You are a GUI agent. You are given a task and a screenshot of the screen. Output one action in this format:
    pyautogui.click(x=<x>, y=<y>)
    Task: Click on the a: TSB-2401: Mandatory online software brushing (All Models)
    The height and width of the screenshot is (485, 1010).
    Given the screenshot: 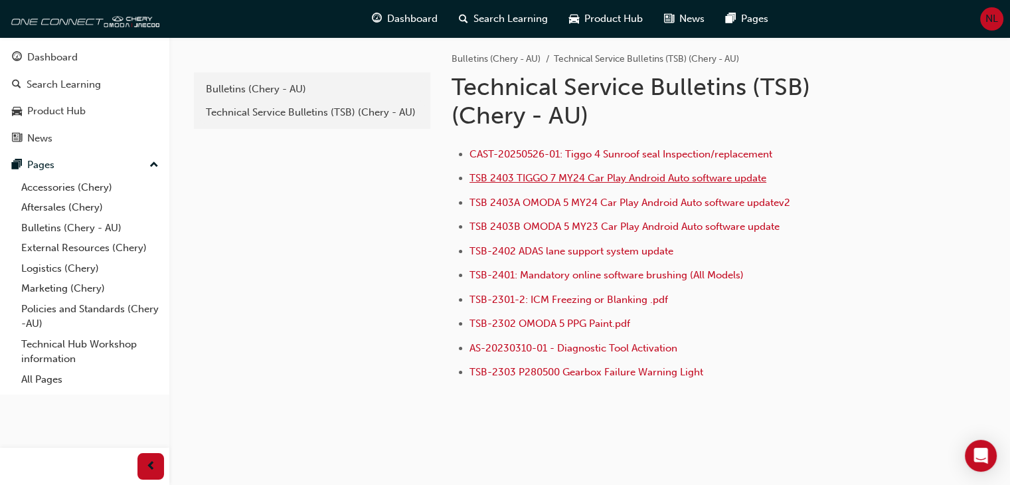 What is the action you would take?
    pyautogui.click(x=606, y=275)
    